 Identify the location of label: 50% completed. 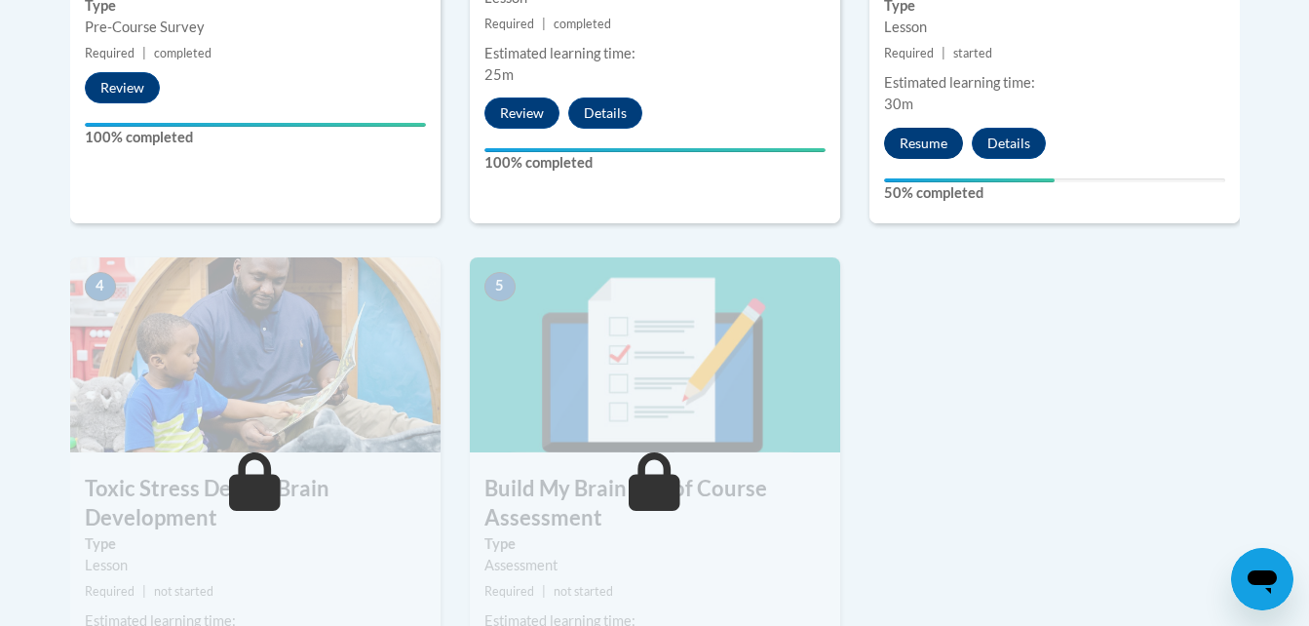
(1055, 193).